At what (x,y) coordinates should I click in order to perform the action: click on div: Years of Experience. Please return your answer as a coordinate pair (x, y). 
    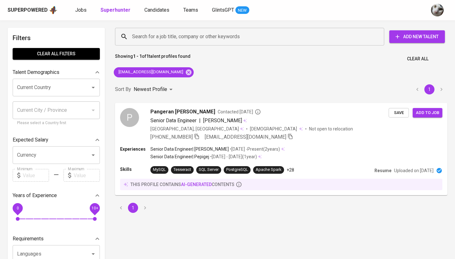
    Looking at the image, I should click on (56, 195).